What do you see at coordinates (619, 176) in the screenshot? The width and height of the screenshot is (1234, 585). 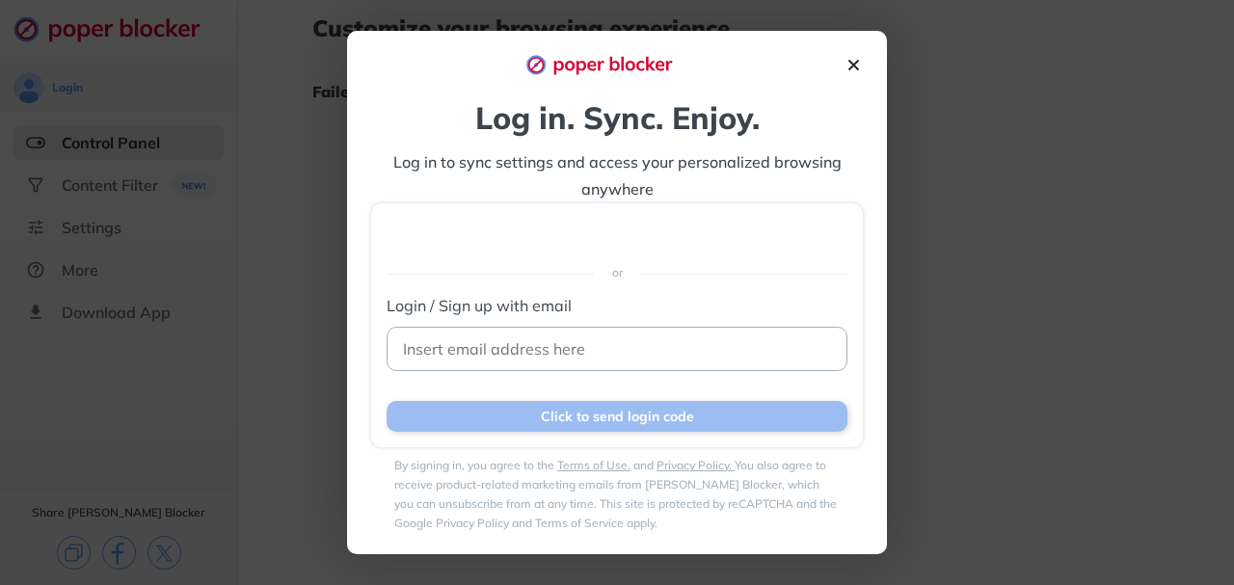 I see `span: Log in to sync settings and access your personalized browsing anywhere` at bounding box center [619, 176].